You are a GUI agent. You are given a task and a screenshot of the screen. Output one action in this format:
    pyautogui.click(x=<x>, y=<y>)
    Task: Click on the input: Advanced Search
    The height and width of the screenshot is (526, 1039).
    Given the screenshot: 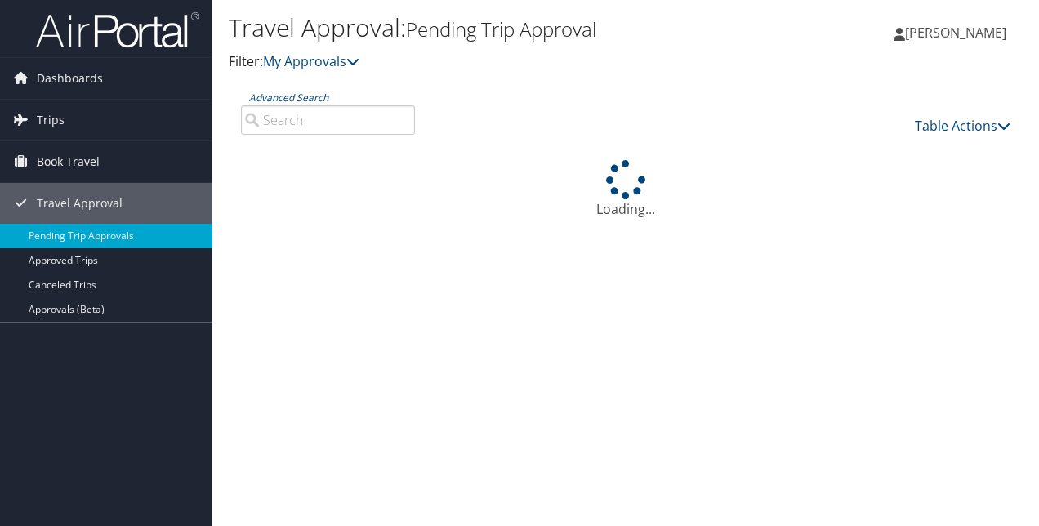 What is the action you would take?
    pyautogui.click(x=328, y=120)
    